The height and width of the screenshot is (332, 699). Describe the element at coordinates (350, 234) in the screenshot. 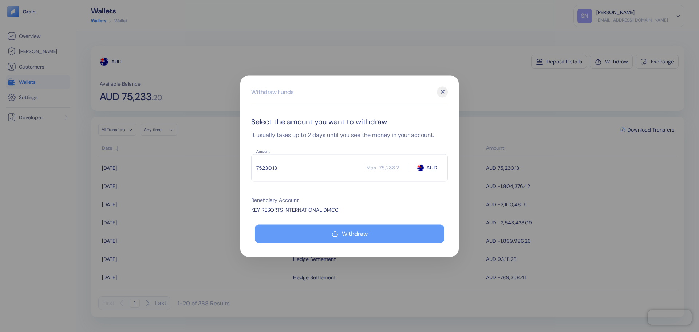

I see `button: Withdraw` at that location.